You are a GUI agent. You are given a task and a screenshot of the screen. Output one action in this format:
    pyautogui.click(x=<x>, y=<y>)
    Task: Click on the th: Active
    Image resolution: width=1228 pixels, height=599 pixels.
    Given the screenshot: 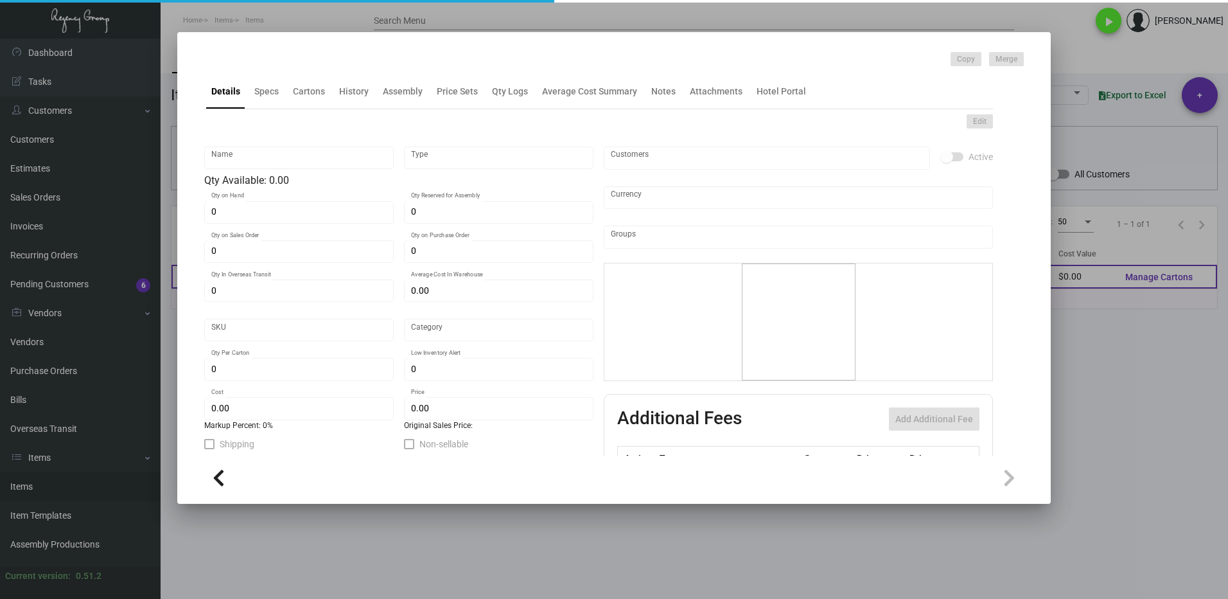 What is the action you would take?
    pyautogui.click(x=637, y=457)
    